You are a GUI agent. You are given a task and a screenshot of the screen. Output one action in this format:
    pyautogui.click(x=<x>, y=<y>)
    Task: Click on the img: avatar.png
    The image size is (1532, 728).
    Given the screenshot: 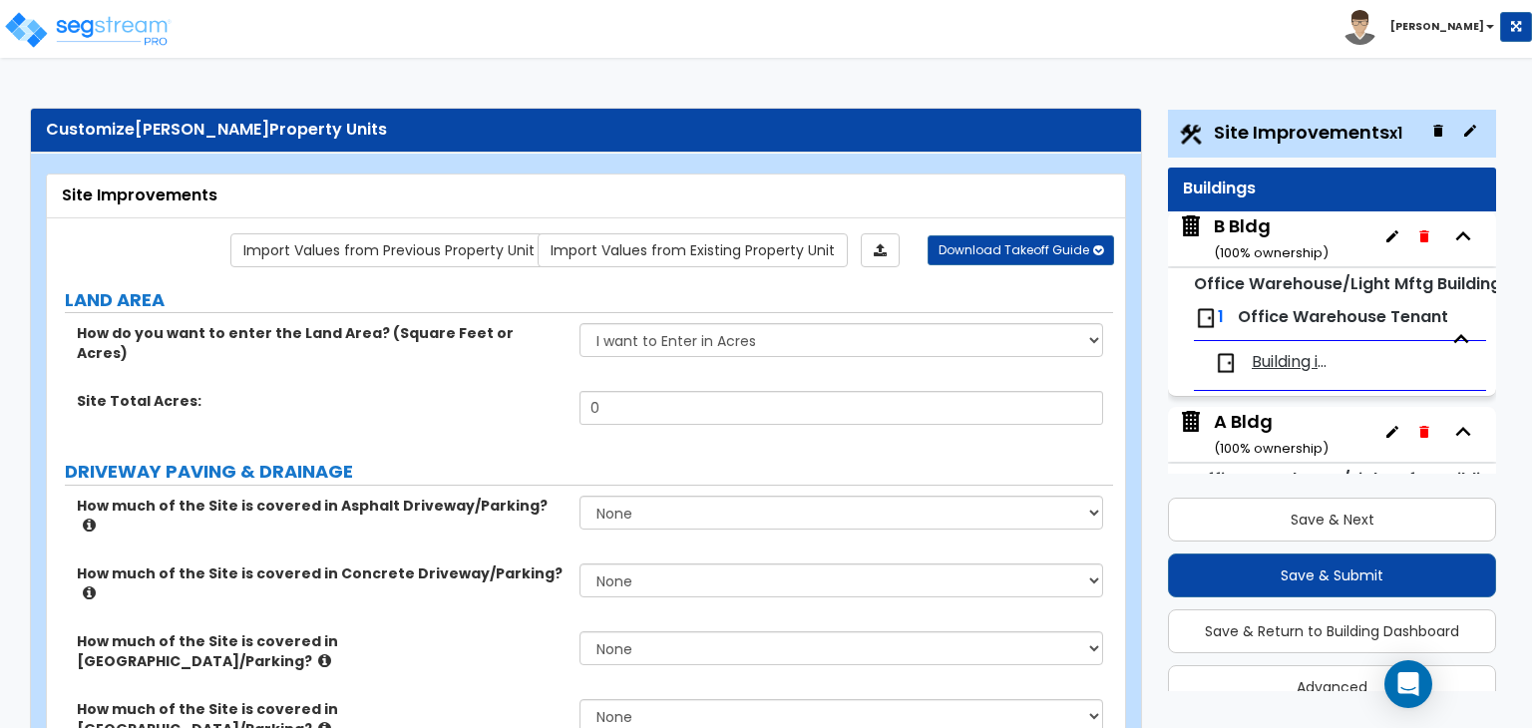 What is the action you would take?
    pyautogui.click(x=1359, y=27)
    